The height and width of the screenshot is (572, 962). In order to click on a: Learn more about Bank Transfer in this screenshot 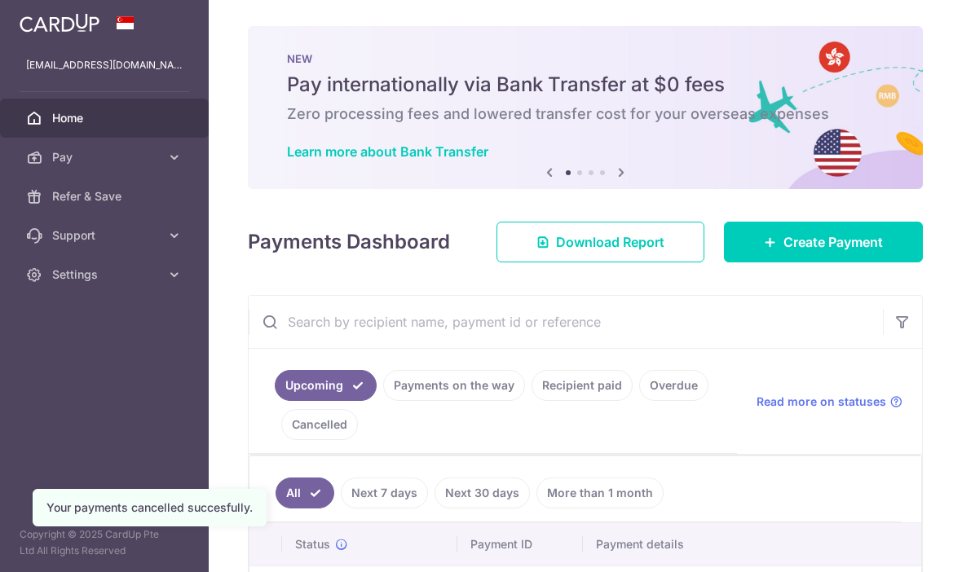, I will do `click(387, 152)`.